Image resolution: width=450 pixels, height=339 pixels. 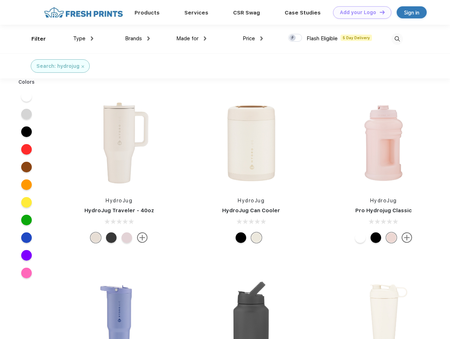 What do you see at coordinates (249, 39) in the screenshot?
I see `span: Price` at bounding box center [249, 39].